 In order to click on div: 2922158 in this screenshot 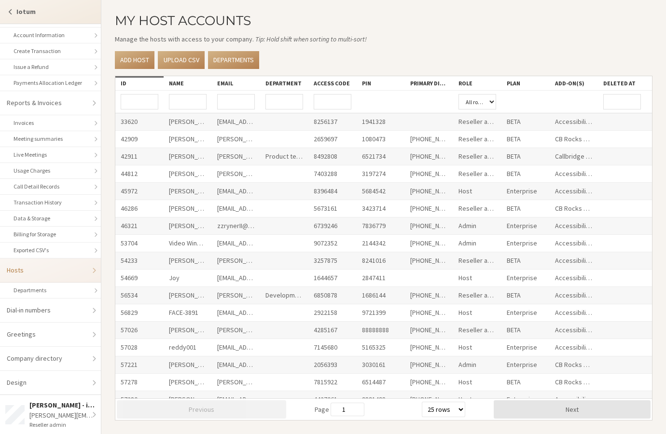, I will do `click(332, 313)`.